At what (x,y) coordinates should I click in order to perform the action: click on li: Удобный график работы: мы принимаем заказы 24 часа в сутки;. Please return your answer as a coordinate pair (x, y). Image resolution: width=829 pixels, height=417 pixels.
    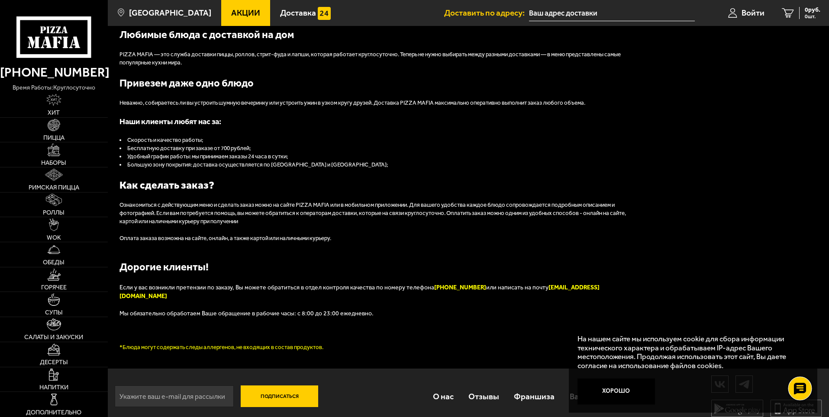
    Looking at the image, I should click on (379, 157).